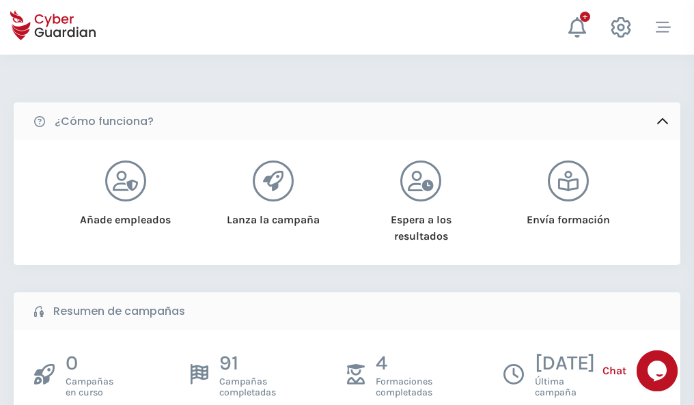 Image resolution: width=694 pixels, height=405 pixels. Describe the element at coordinates (272, 214) in the screenshot. I see `div: Lanza la campaña` at that location.